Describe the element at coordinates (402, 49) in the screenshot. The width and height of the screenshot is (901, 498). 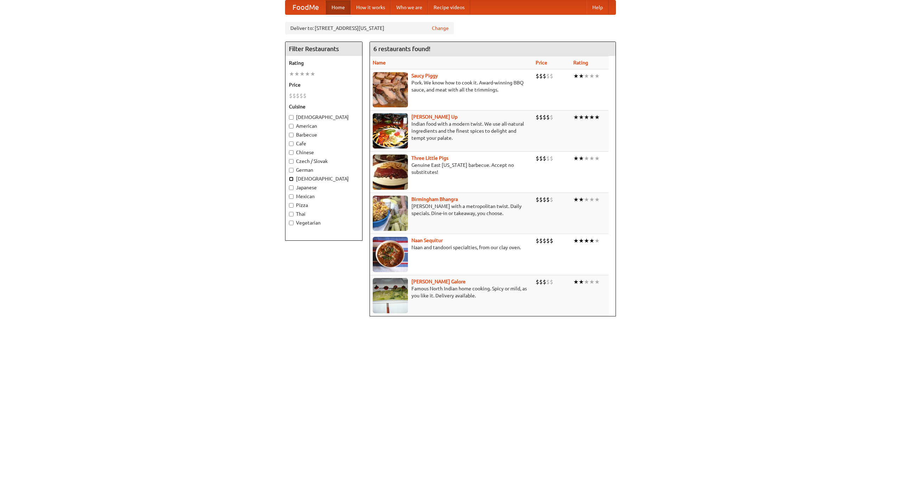
I see `ng-pluralize: 6 restaurants found!` at that location.